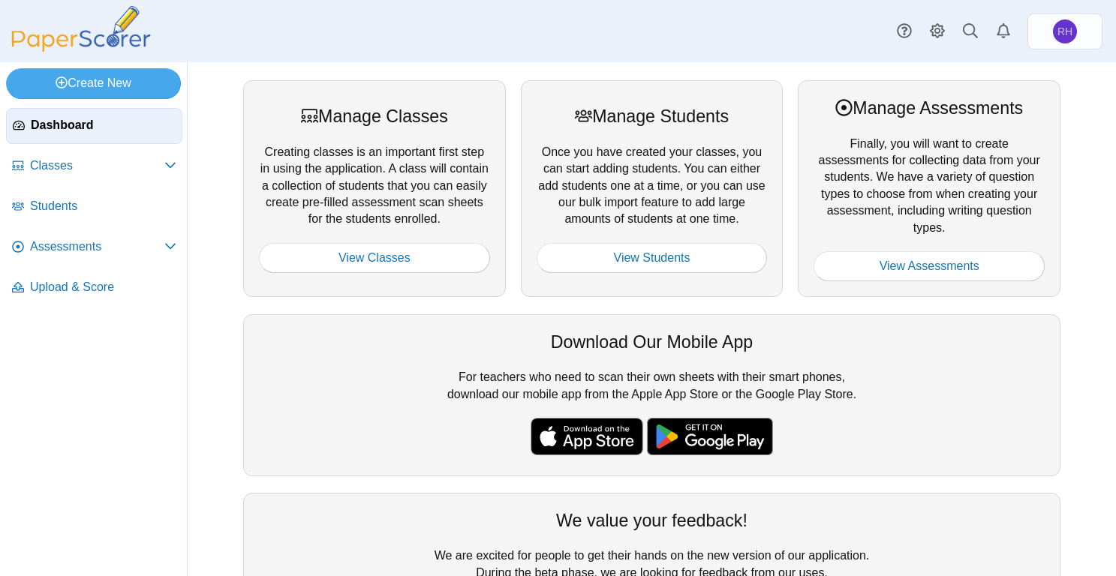 The width and height of the screenshot is (1116, 576). I want to click on div: For teachers who need to scan their own sheets with their smart phones, download our mobile app f..., so click(652, 396).